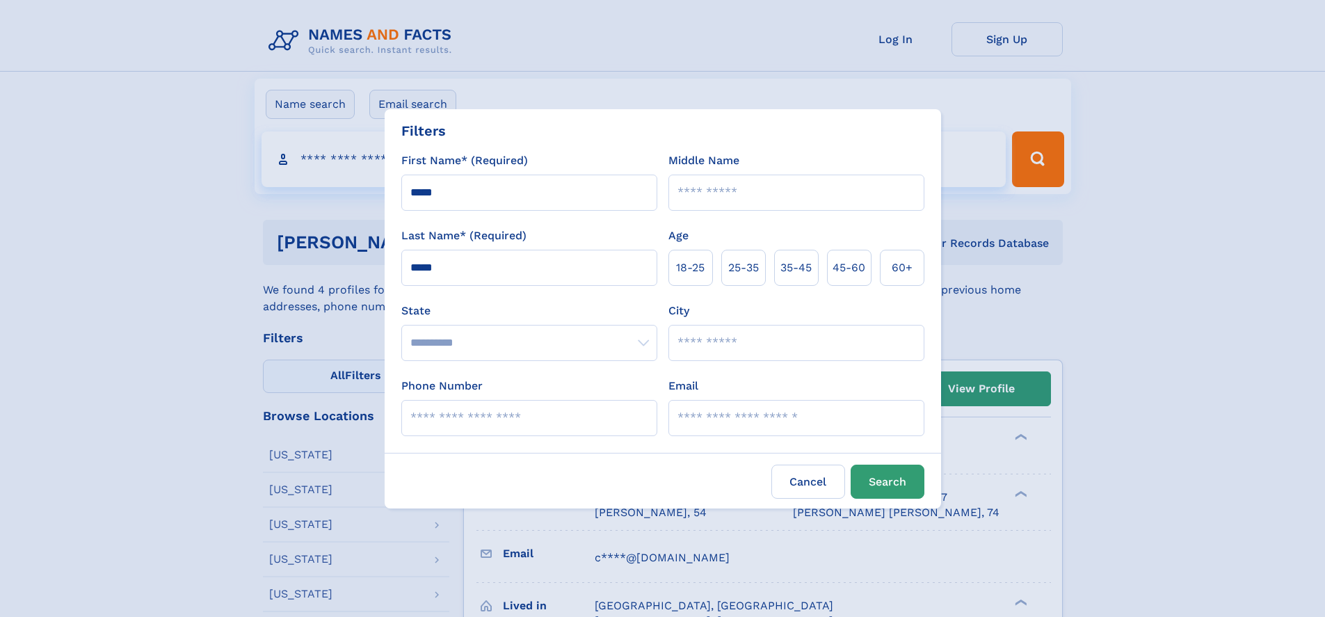 The width and height of the screenshot is (1325, 617). I want to click on span: 45‑60, so click(849, 268).